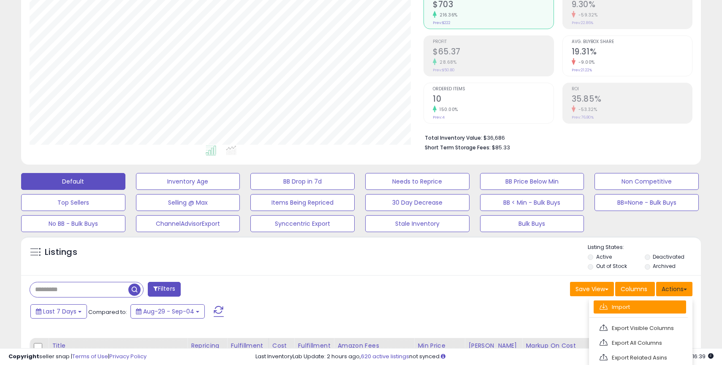  I want to click on span: Aug-29 - Sep-04, so click(168, 312).